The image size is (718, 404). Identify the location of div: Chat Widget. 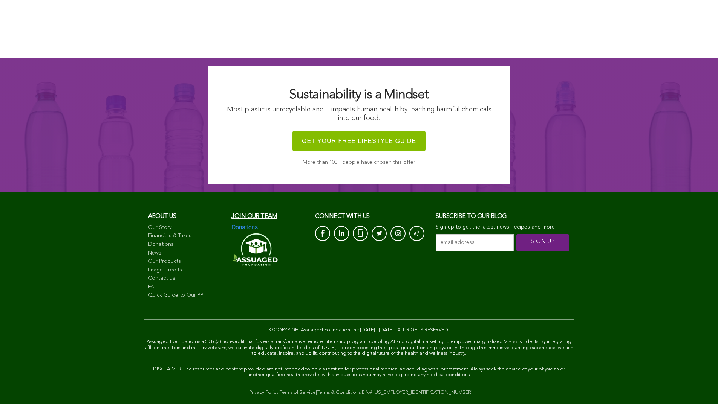
(699, 386).